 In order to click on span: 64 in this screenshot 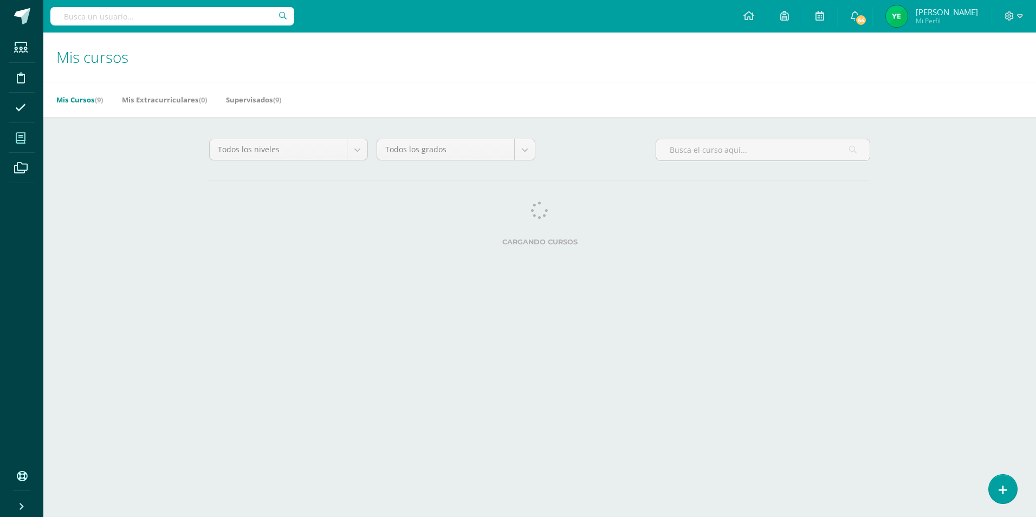, I will do `click(861, 20)`.